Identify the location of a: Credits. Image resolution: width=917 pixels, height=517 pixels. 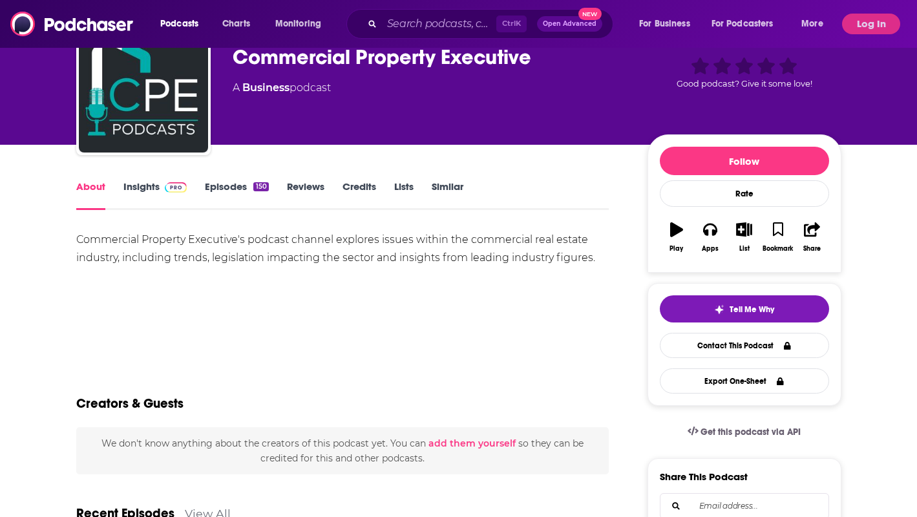
(359, 195).